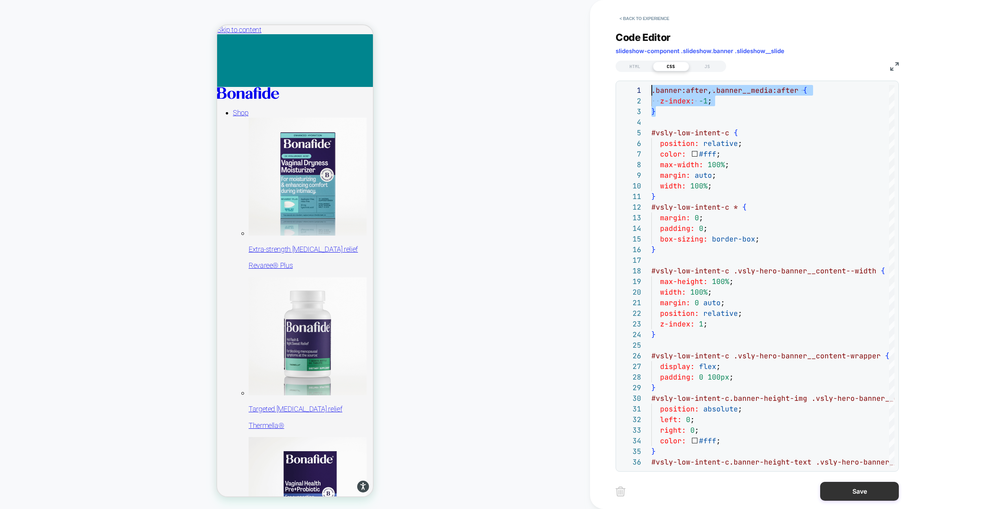 The width and height of the screenshot is (1007, 509). I want to click on span: .vsly-hero-banner__content--width, so click(805, 271).